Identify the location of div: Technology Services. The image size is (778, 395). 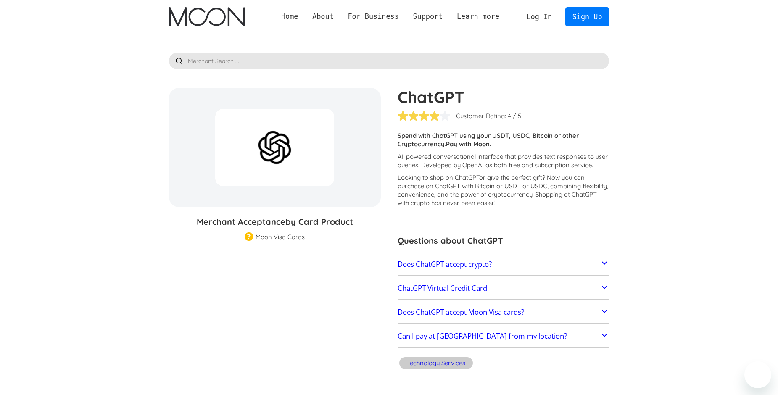
(436, 363).